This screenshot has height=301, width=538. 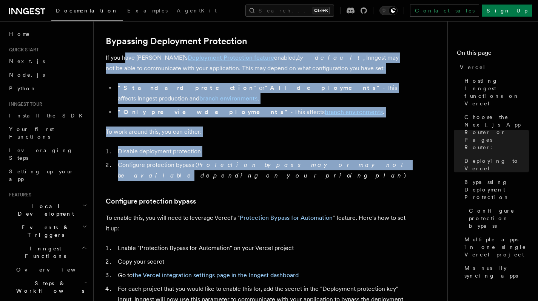 I want to click on p: To enable this, you will need to leverage Vercel's " " feature. Here's how to set it up:, so click(x=257, y=223).